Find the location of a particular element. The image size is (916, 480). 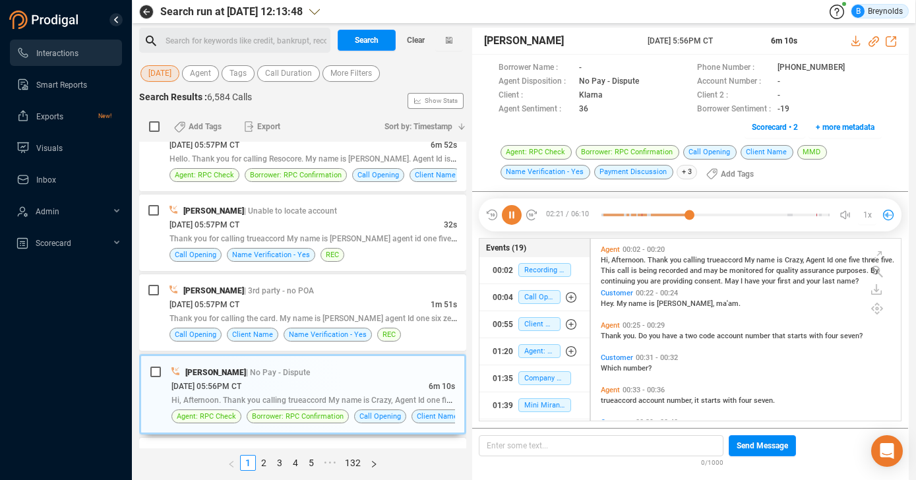

span: ma'am. is located at coordinates (728, 303).